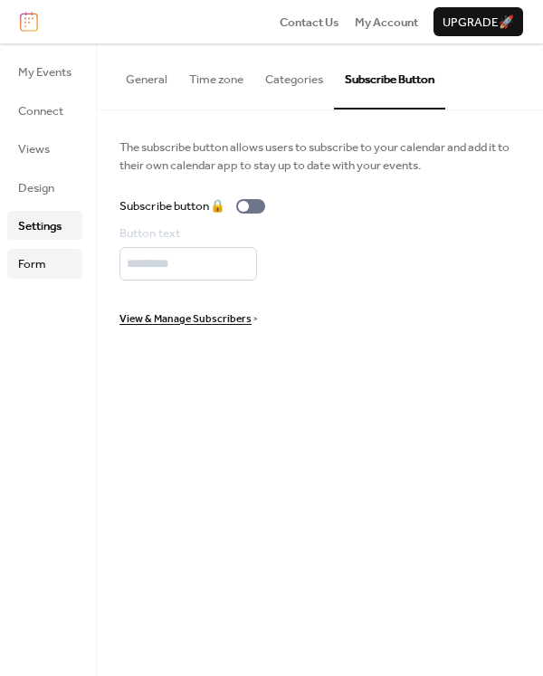 This screenshot has height=676, width=543. Describe the element at coordinates (44, 110) in the screenshot. I see `a: Connect` at that location.